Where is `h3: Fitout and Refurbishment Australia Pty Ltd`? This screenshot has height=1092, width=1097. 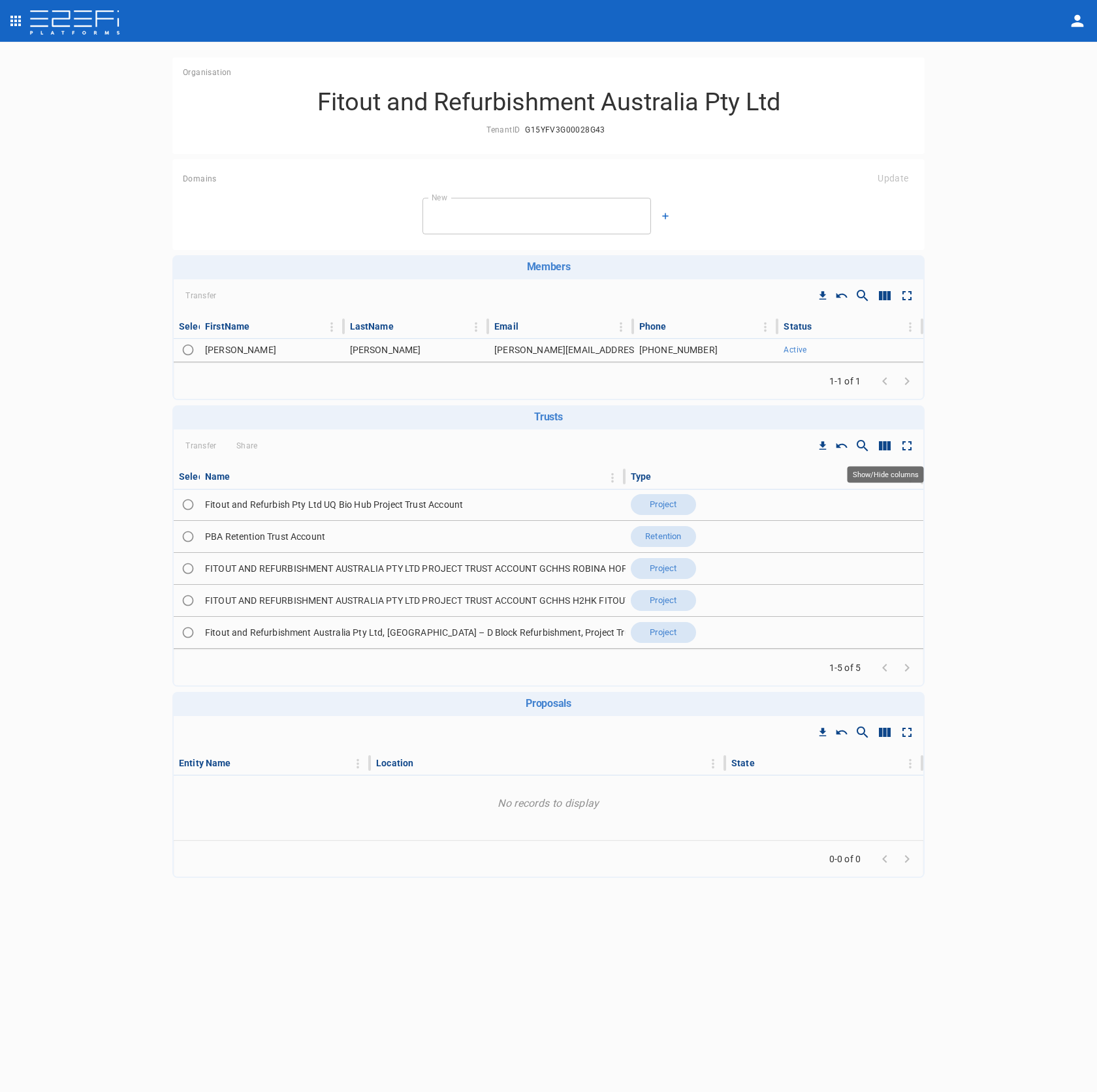 h3: Fitout and Refurbishment Australia Pty Ltd is located at coordinates (548, 102).